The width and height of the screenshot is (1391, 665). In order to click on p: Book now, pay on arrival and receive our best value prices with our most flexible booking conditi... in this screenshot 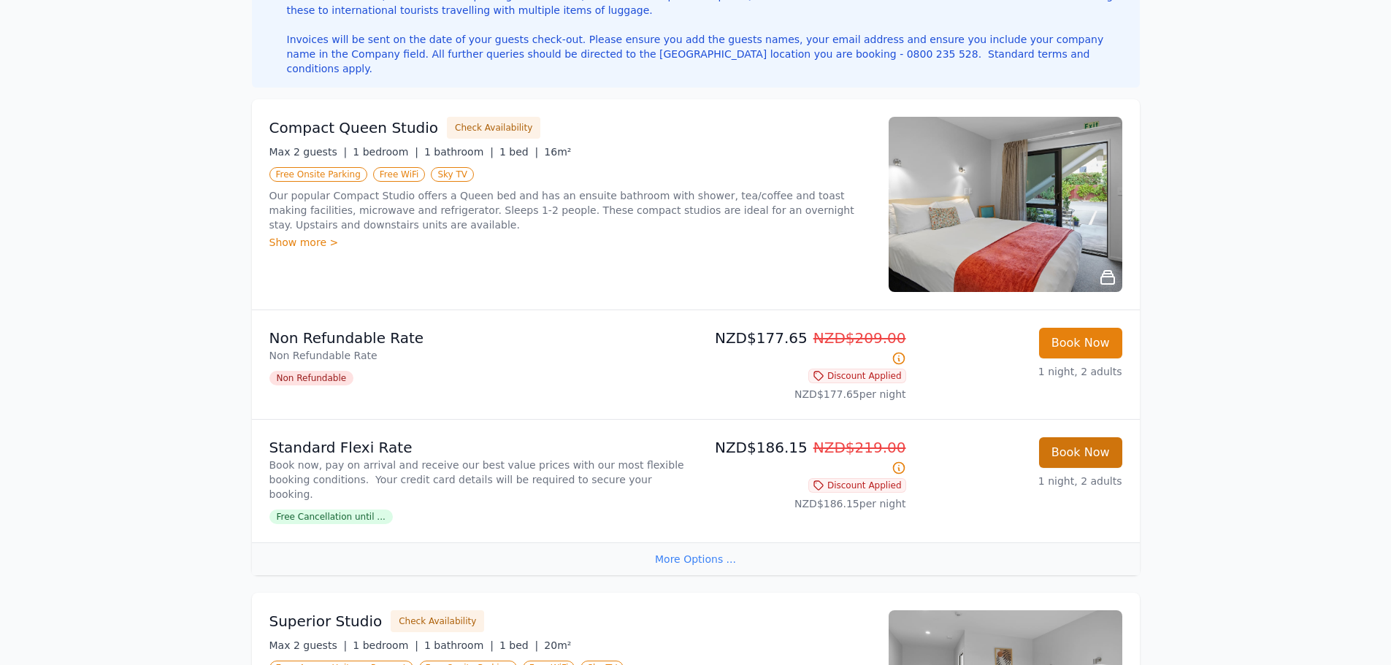, I will do `click(480, 480)`.